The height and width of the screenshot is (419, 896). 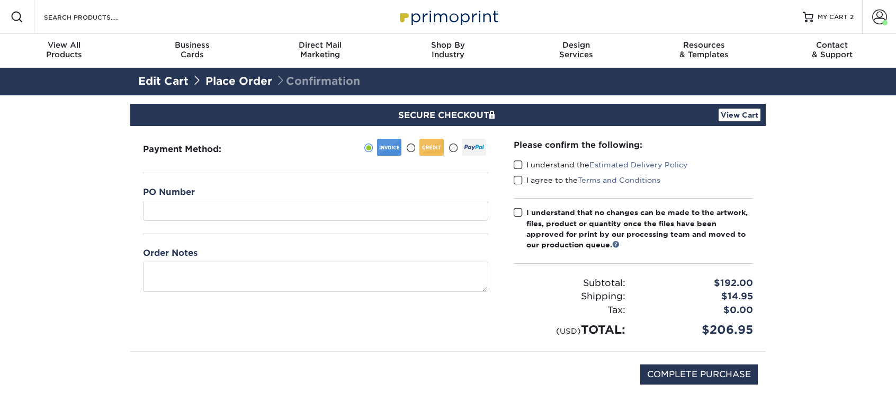 I want to click on a: BusinessCards, so click(x=192, y=51).